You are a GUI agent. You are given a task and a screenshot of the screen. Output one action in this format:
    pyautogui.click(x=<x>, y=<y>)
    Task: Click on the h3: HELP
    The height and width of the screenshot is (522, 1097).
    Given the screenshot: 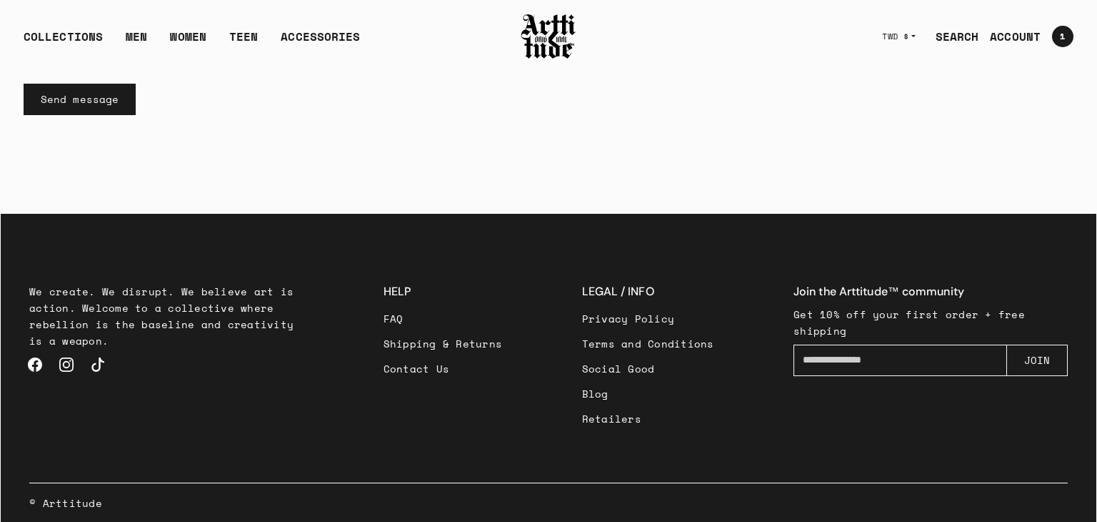 What is the action you would take?
    pyautogui.click(x=443, y=292)
    